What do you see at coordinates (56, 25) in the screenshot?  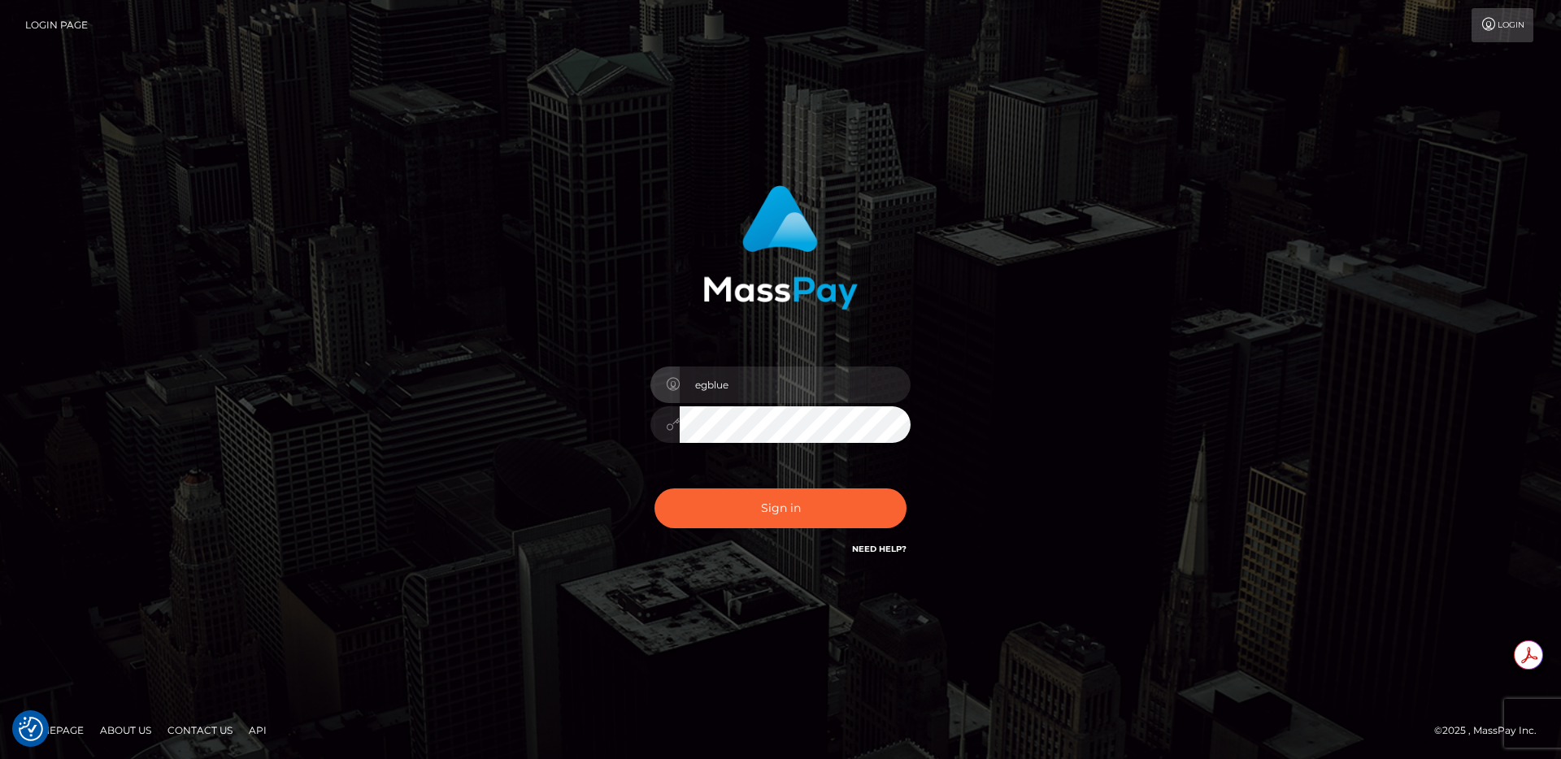 I see `a: Login Page` at bounding box center [56, 25].